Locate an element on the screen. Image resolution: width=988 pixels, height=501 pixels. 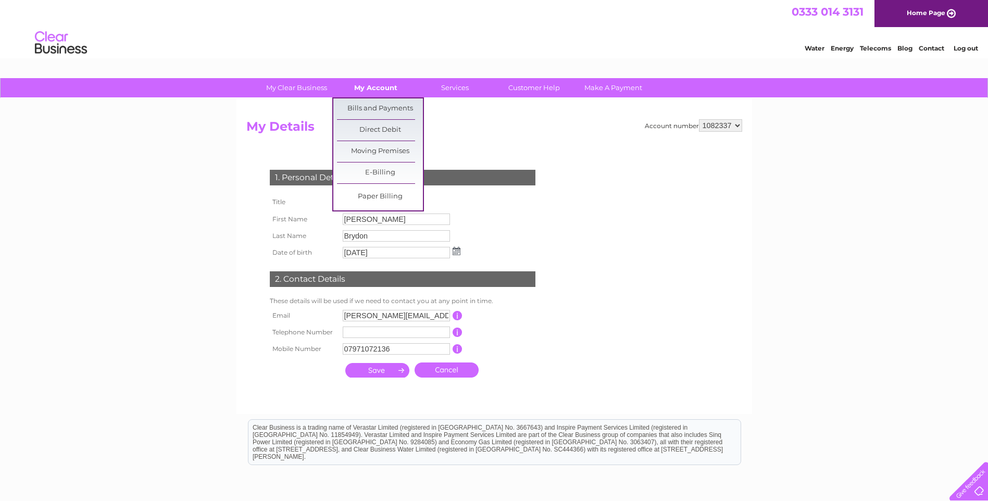
span: 0333 014 3131 is located at coordinates (827, 11).